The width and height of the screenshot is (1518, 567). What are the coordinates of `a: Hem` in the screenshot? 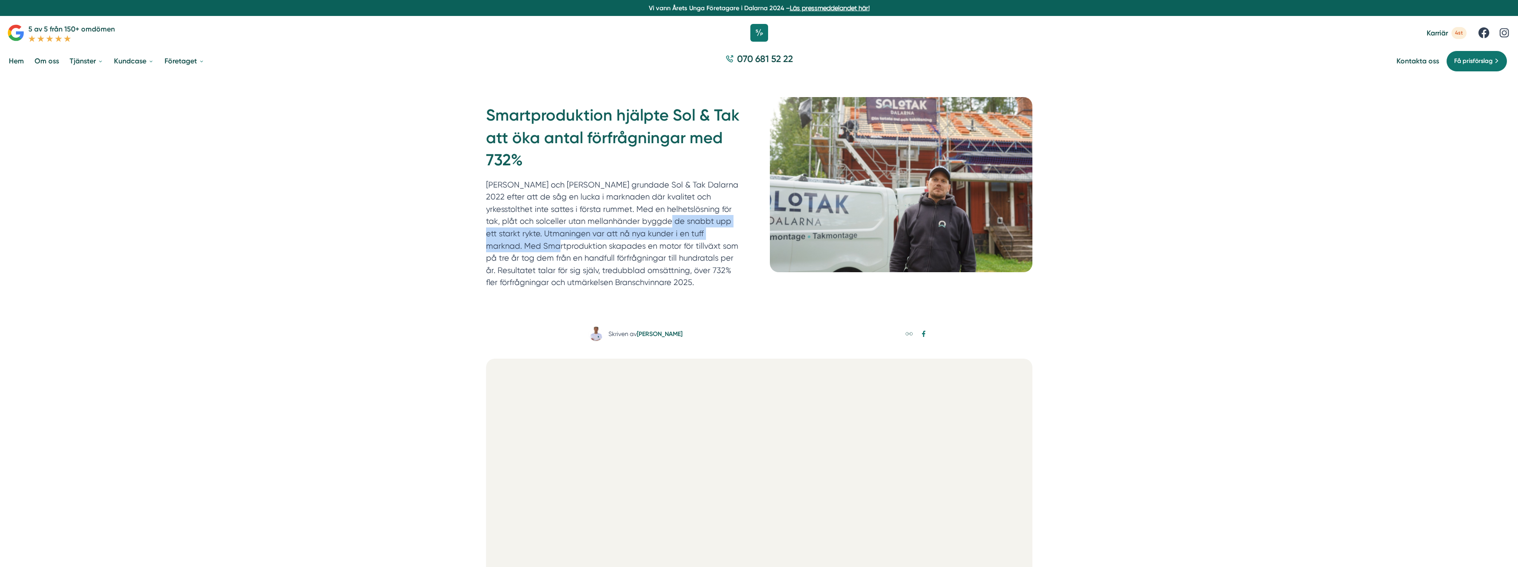 It's located at (16, 61).